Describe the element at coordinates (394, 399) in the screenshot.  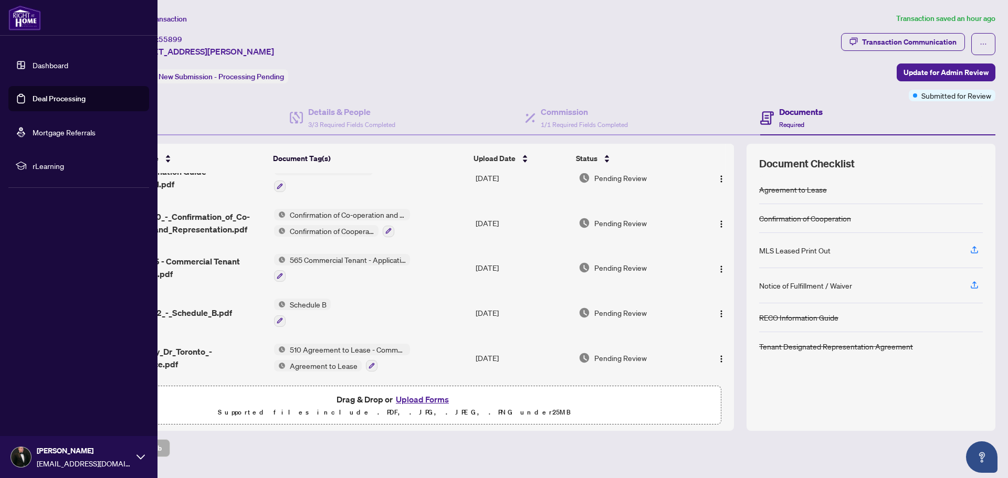
I see `span: Drag & Drop or` at that location.